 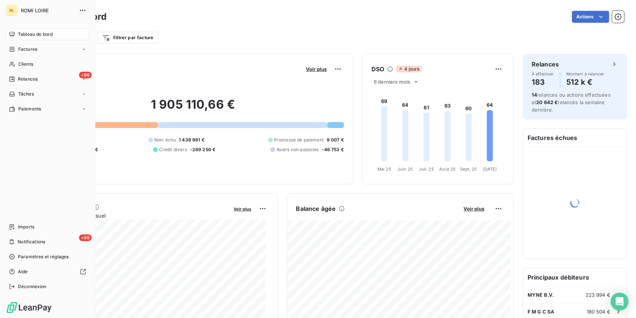 I want to click on span: Crédit divers, so click(x=173, y=150).